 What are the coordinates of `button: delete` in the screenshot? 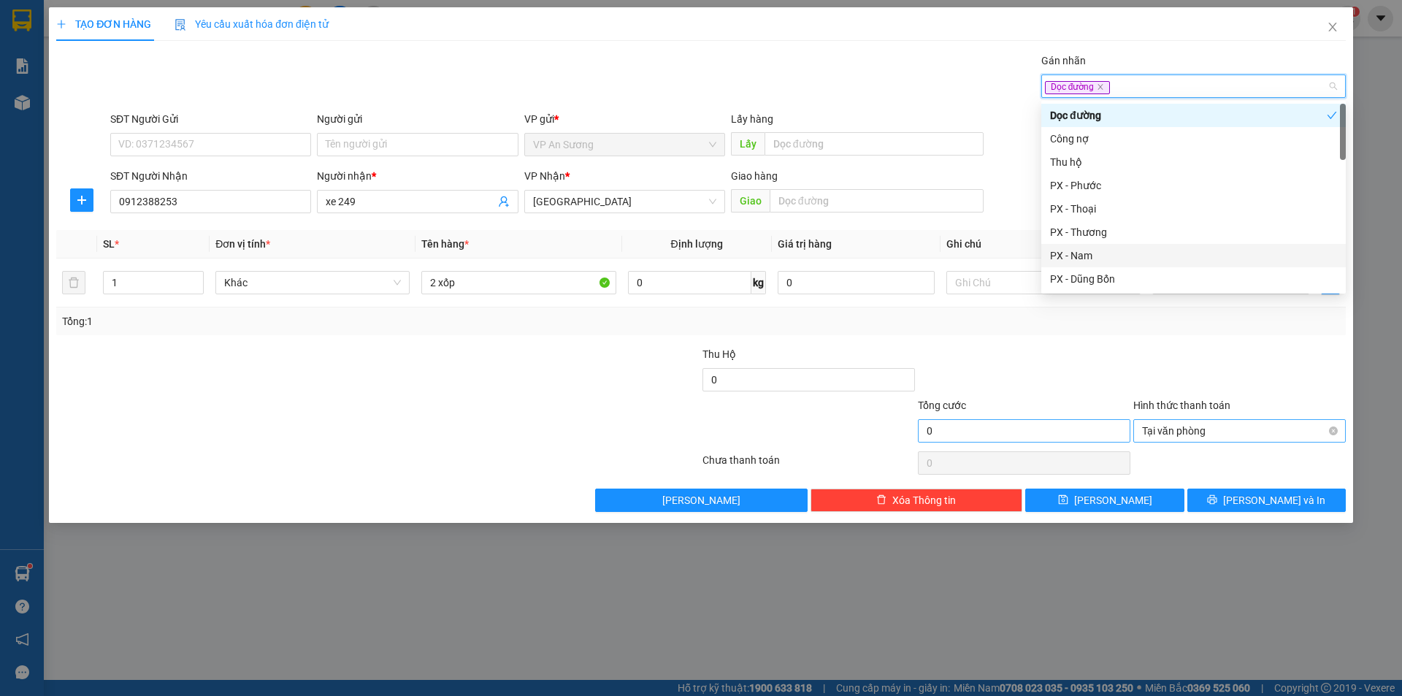 It's located at (74, 283).